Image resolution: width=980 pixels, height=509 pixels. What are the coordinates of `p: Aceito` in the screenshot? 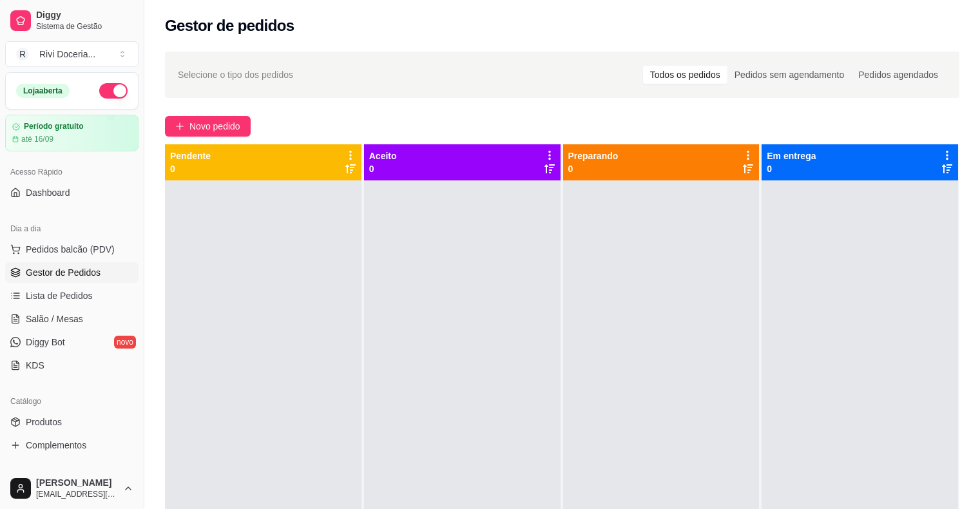 It's located at (383, 156).